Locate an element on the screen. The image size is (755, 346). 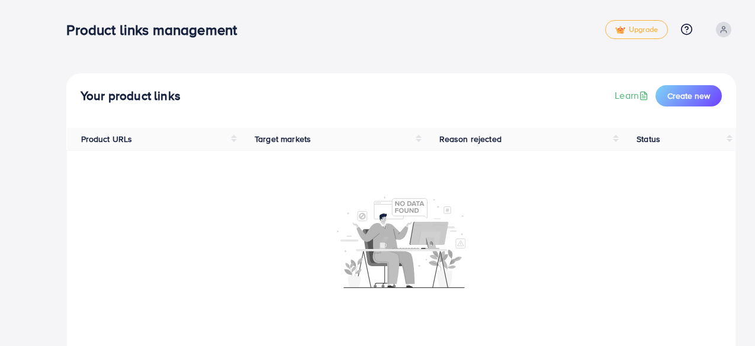
button: Create new is located at coordinates (689, 96).